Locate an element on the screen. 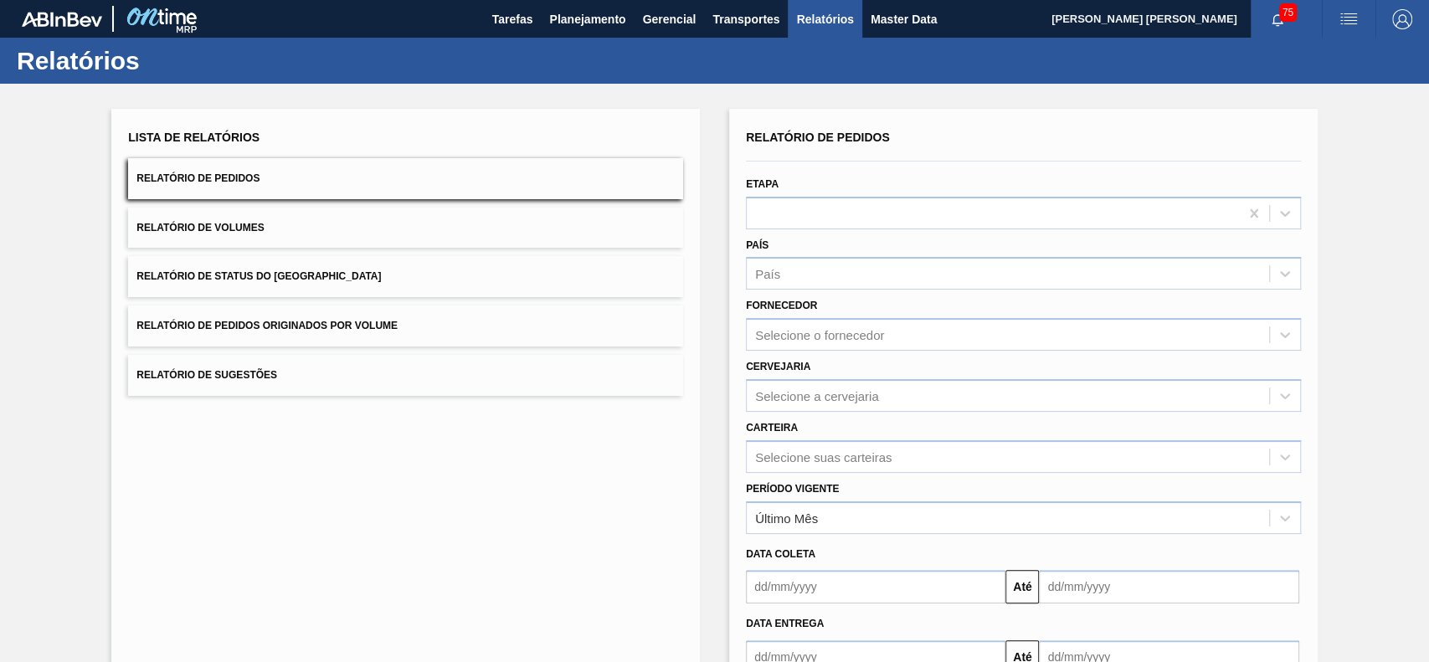  img: TNhmsLtSVTkK8tSr43FrP2fwEKptu5GPRR3wAAAABJRU5ErkJggg== is located at coordinates (62, 19).